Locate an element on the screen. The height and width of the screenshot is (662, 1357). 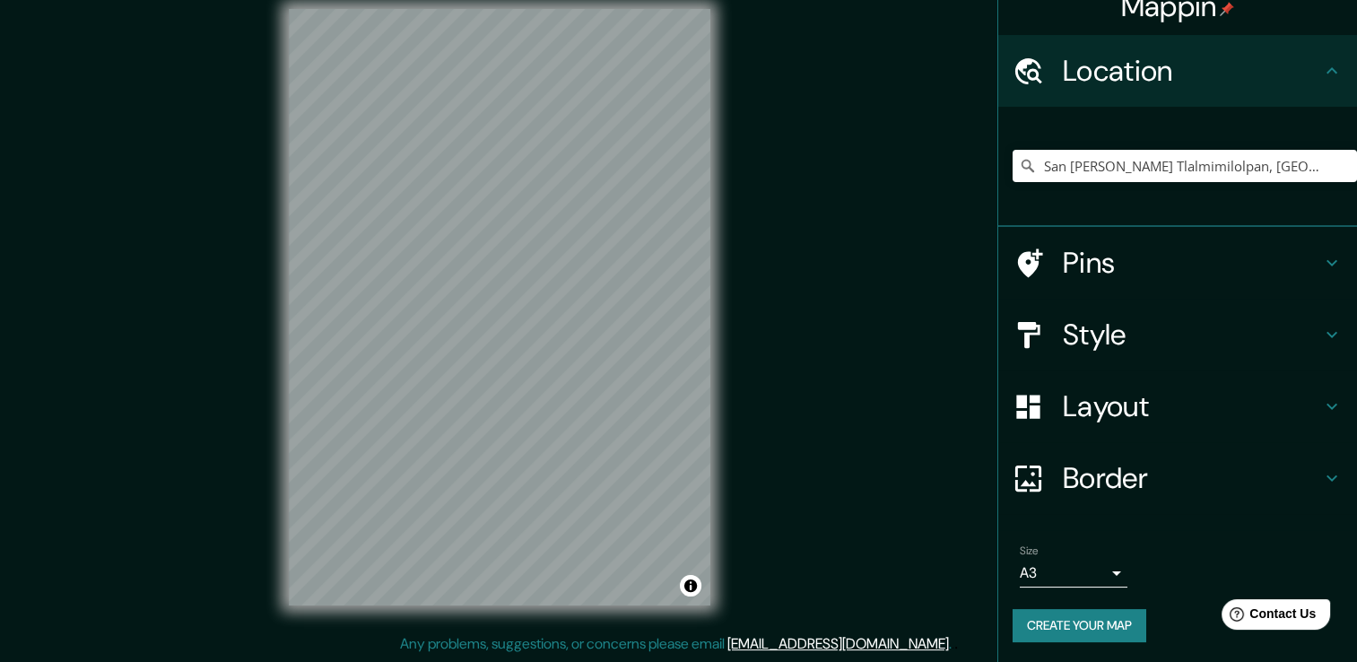
div: Pins is located at coordinates (1177, 263).